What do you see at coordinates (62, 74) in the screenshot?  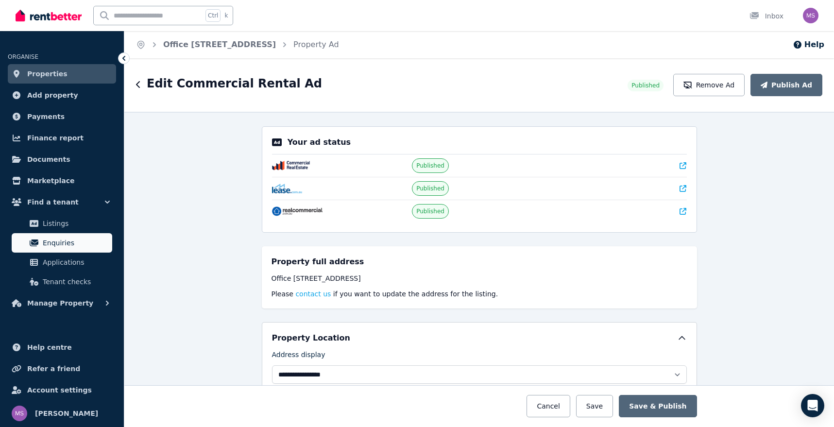 I see `a: Properties` at bounding box center [62, 74].